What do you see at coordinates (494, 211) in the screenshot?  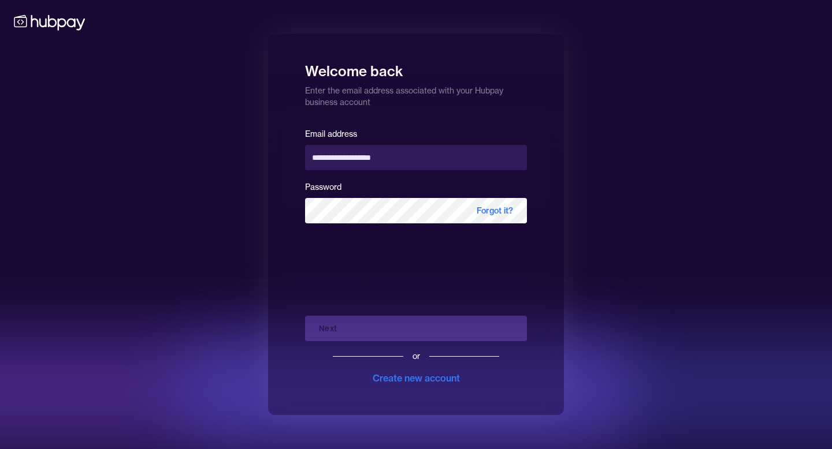 I see `span: Forgot it?` at bounding box center [494, 211].